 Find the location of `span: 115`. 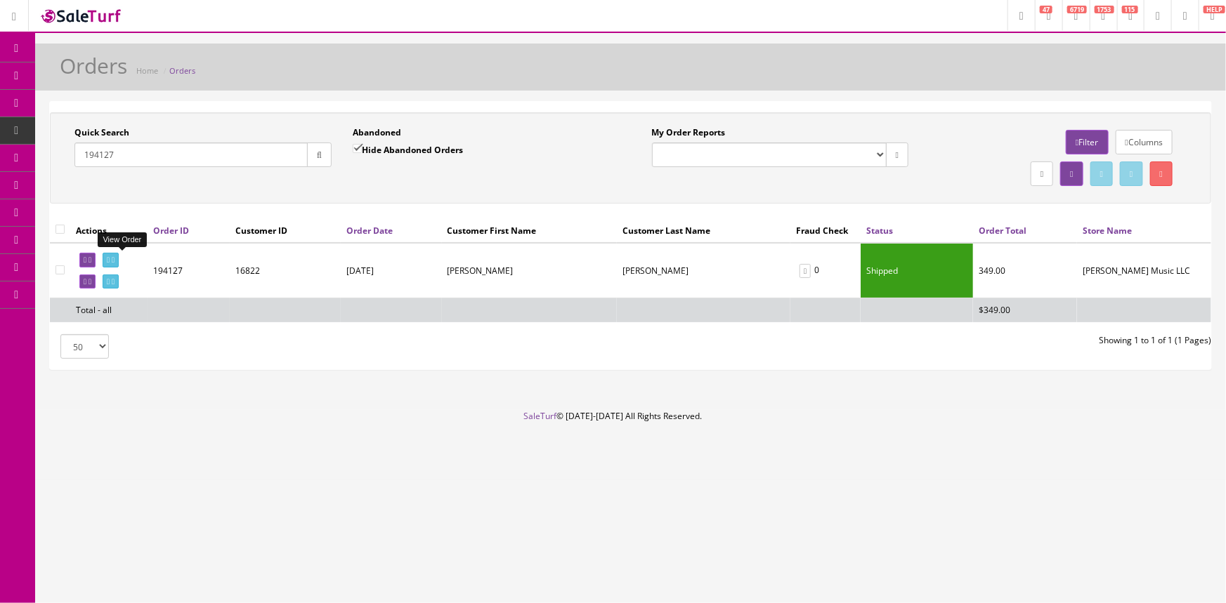

span: 115 is located at coordinates (1129, 9).